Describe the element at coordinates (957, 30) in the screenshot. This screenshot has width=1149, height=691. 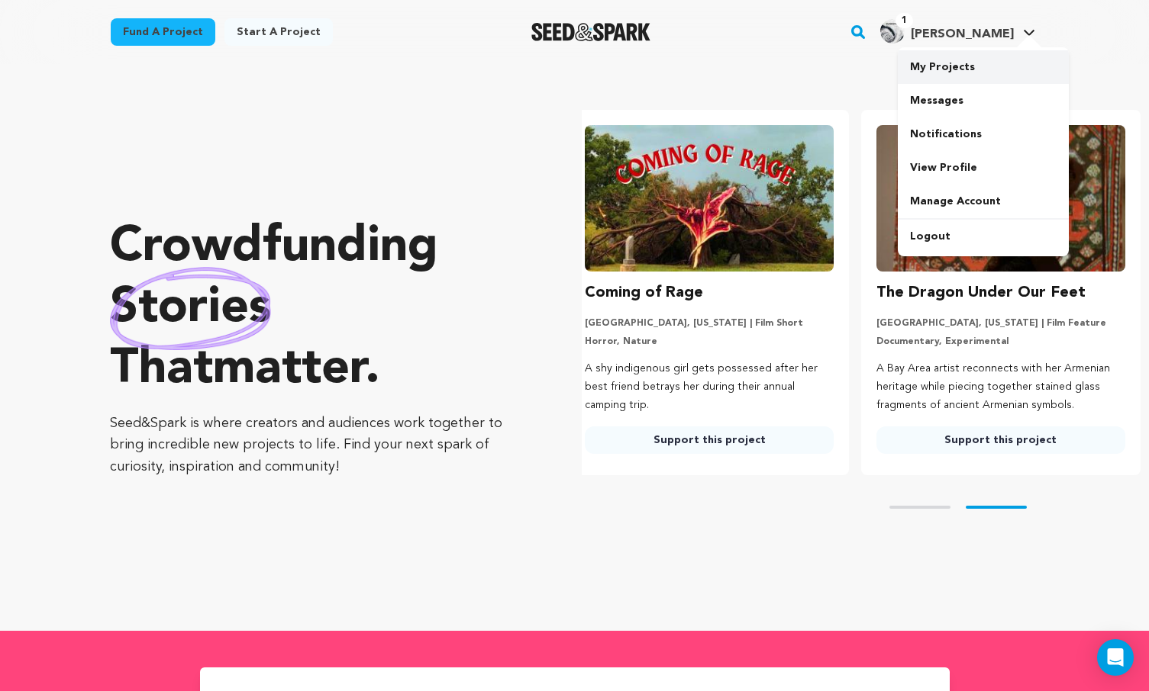
I see `a: Emily K.'s Profile` at that location.